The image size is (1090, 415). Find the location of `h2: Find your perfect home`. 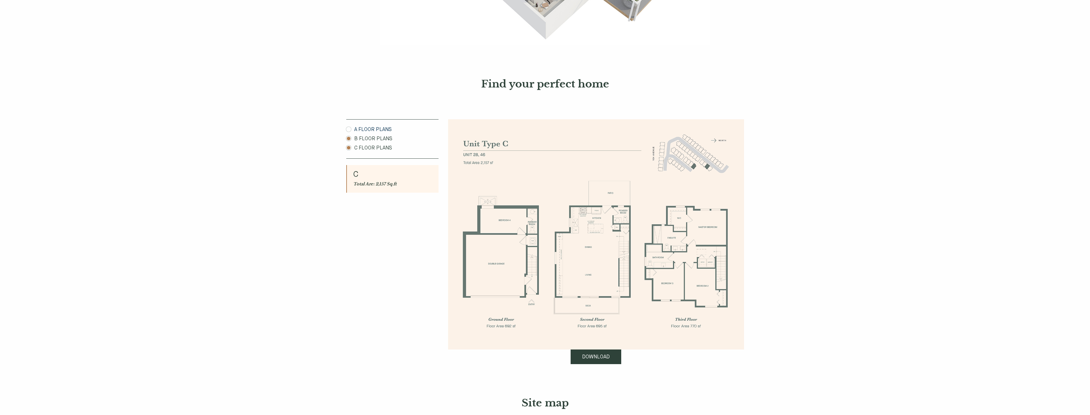

h2: Find your perfect home is located at coordinates (545, 84).